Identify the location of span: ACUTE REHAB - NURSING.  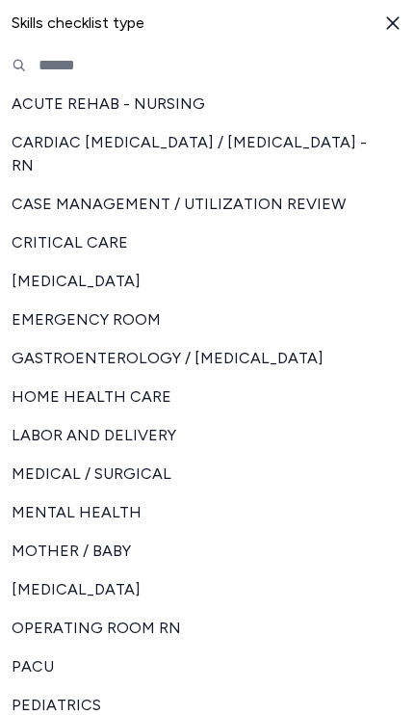
(196, 104).